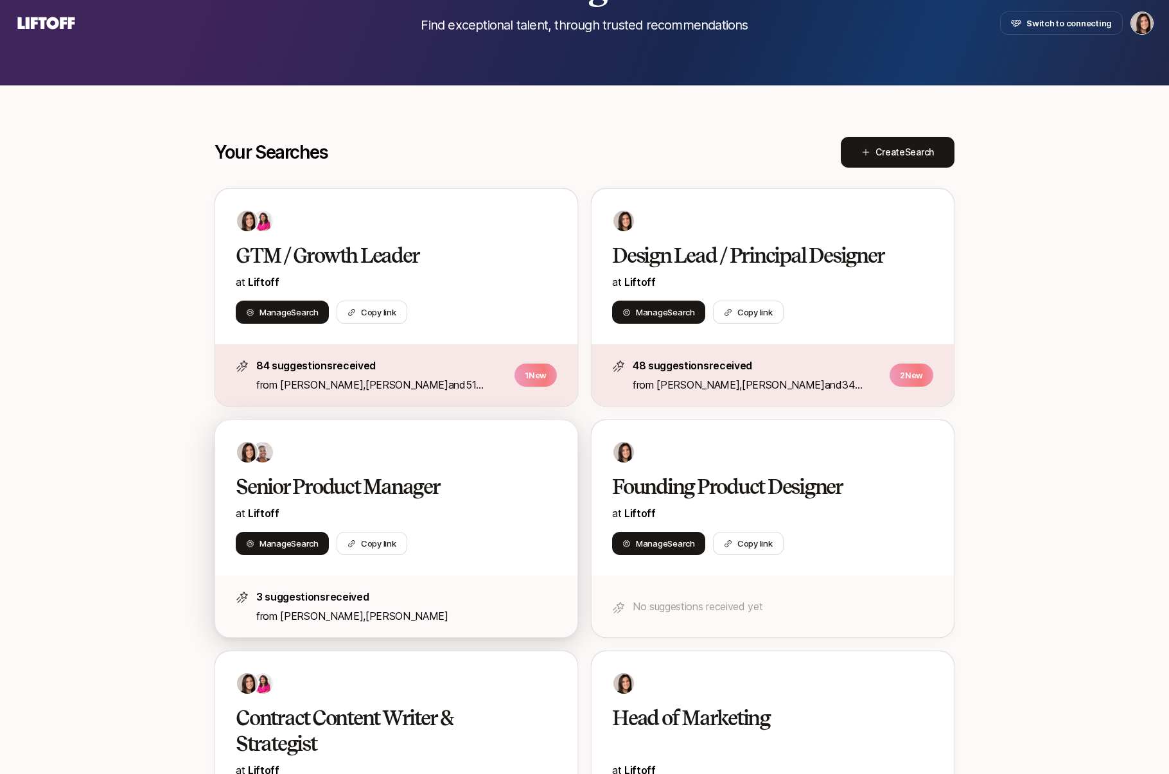  I want to click on p: 48 suggestions received, so click(758, 366).